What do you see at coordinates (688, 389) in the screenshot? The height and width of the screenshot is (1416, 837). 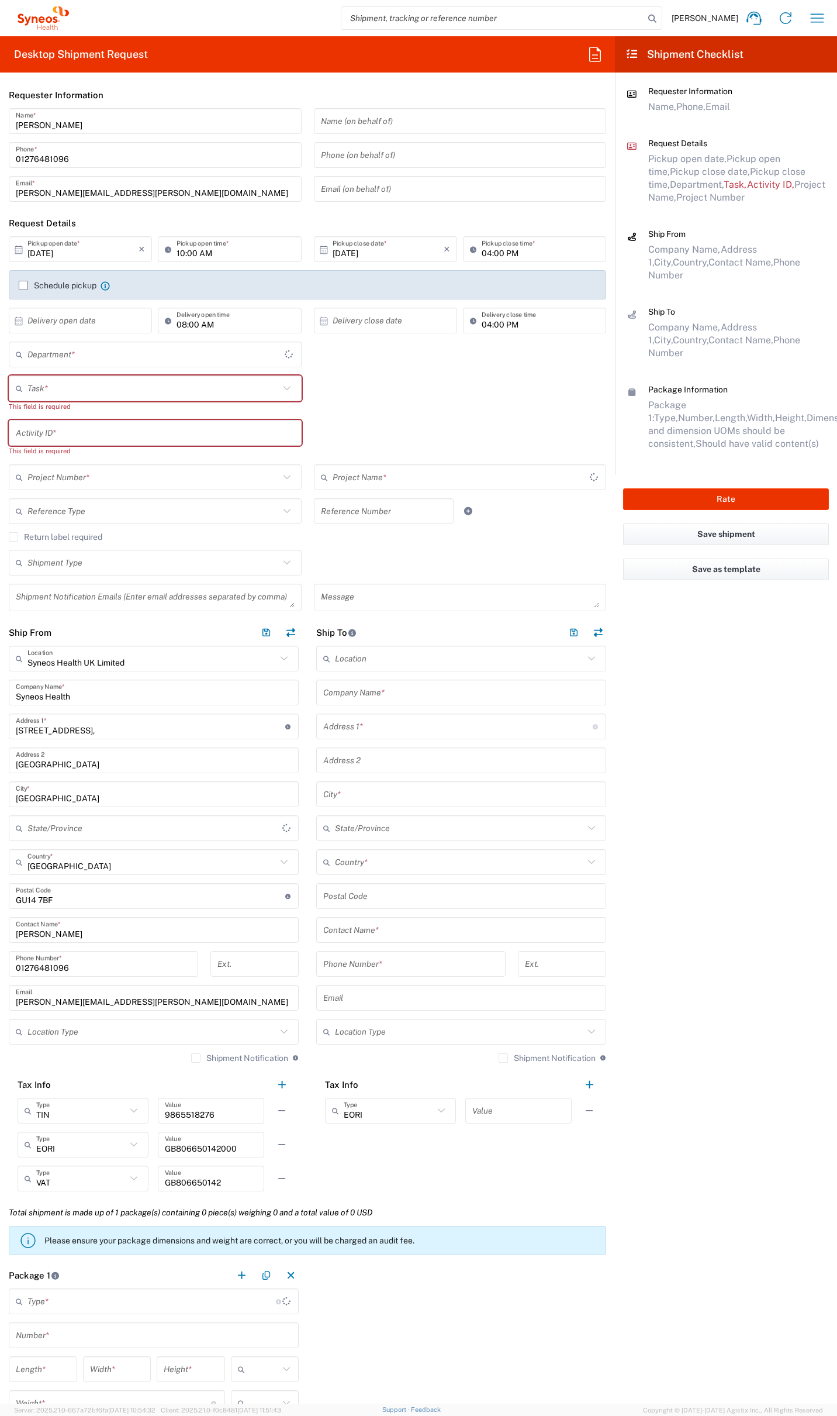 I see `span: Package Information` at bounding box center [688, 389].